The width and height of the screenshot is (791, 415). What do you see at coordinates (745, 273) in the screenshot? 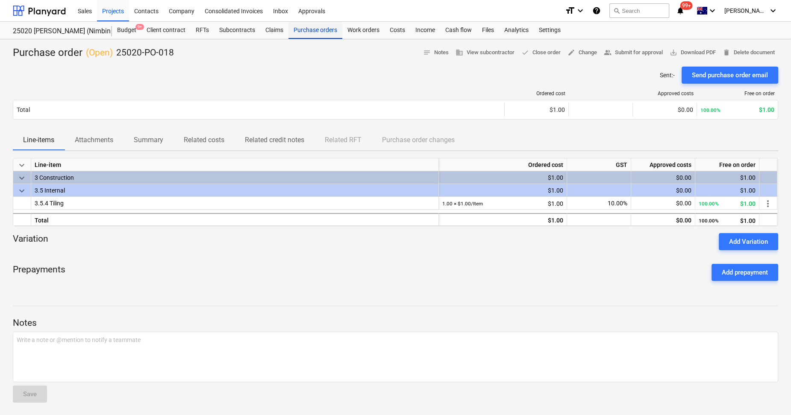
I see `button: Add prepayment` at bounding box center [745, 273].